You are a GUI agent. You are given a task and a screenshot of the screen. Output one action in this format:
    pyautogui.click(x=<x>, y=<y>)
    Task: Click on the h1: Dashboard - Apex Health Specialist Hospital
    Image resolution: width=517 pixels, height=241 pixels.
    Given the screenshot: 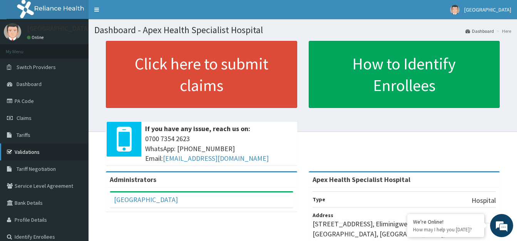 What is the action you would take?
    pyautogui.click(x=303, y=30)
    